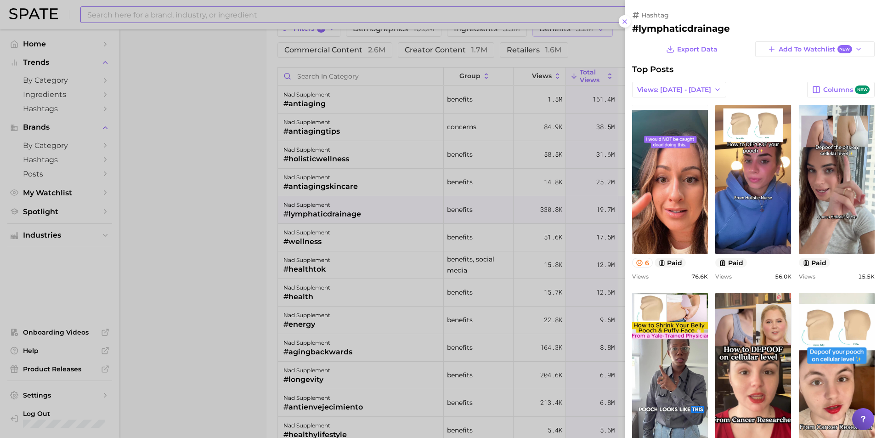 The width and height of the screenshot is (882, 438). I want to click on span: 76.6k, so click(700, 276).